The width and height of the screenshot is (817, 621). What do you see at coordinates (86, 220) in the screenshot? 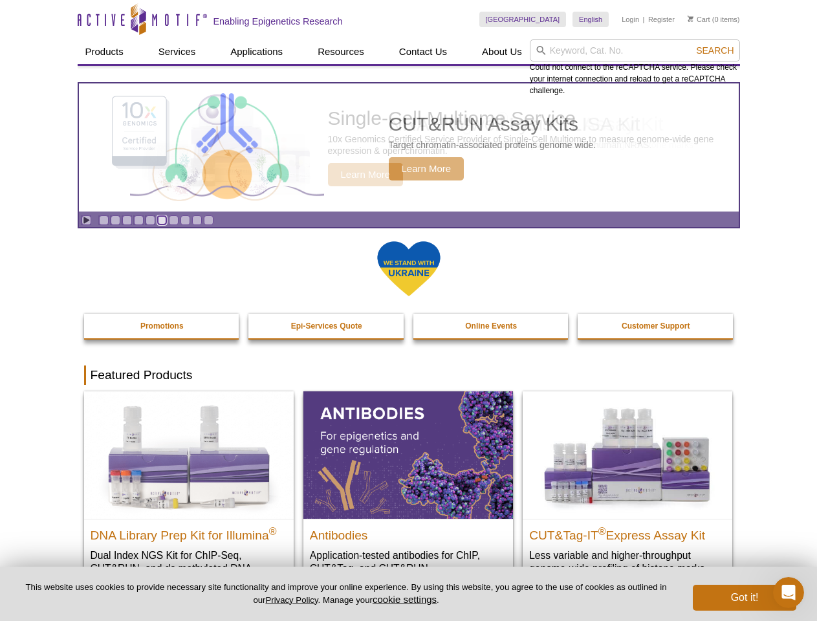
I see `a: Toggle autoplay` at bounding box center [86, 220].